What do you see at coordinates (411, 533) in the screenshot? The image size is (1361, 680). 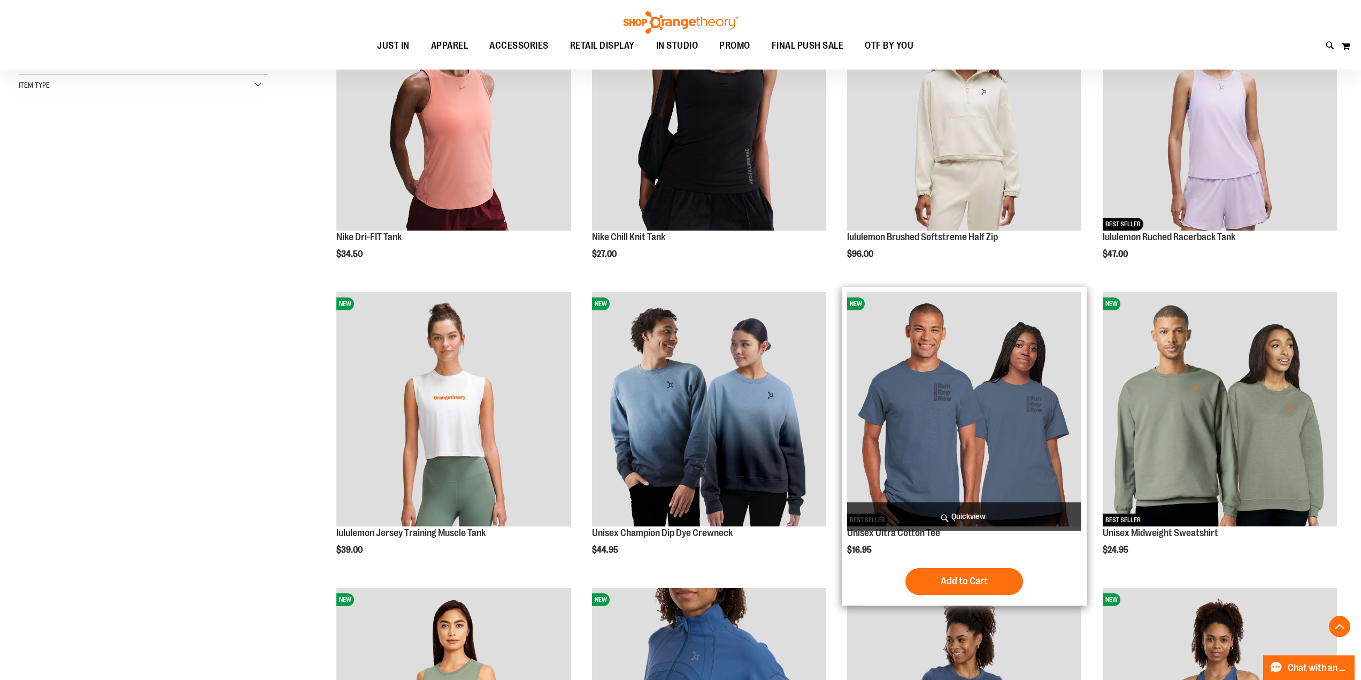 I see `a: lululemon Jersey Training Muscle Tank` at bounding box center [411, 533].